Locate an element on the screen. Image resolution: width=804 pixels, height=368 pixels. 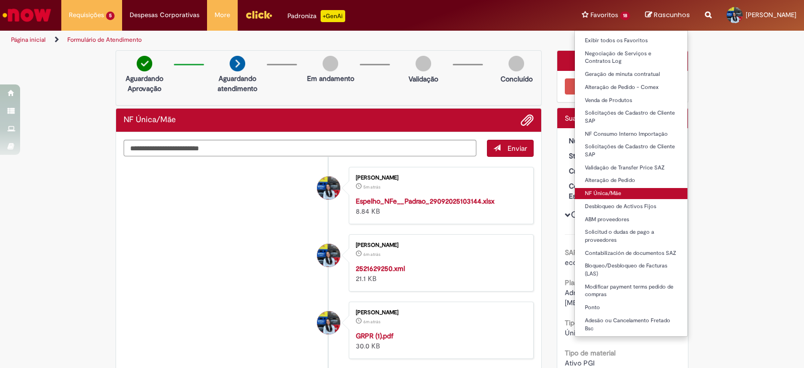
span: Única is located at coordinates (574, 333).